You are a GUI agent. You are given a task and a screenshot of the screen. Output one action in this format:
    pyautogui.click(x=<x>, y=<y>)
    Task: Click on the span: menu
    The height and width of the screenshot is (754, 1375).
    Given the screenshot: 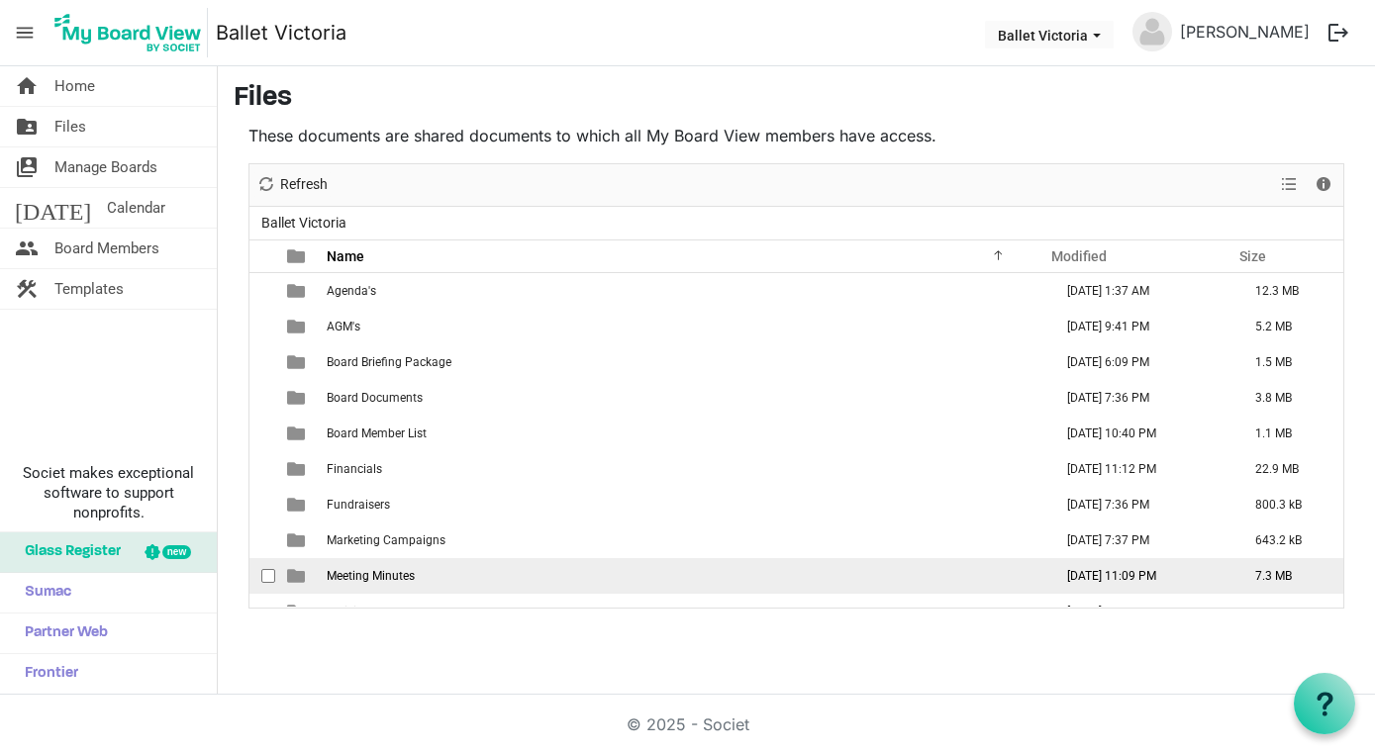 What is the action you would take?
    pyautogui.click(x=25, y=33)
    